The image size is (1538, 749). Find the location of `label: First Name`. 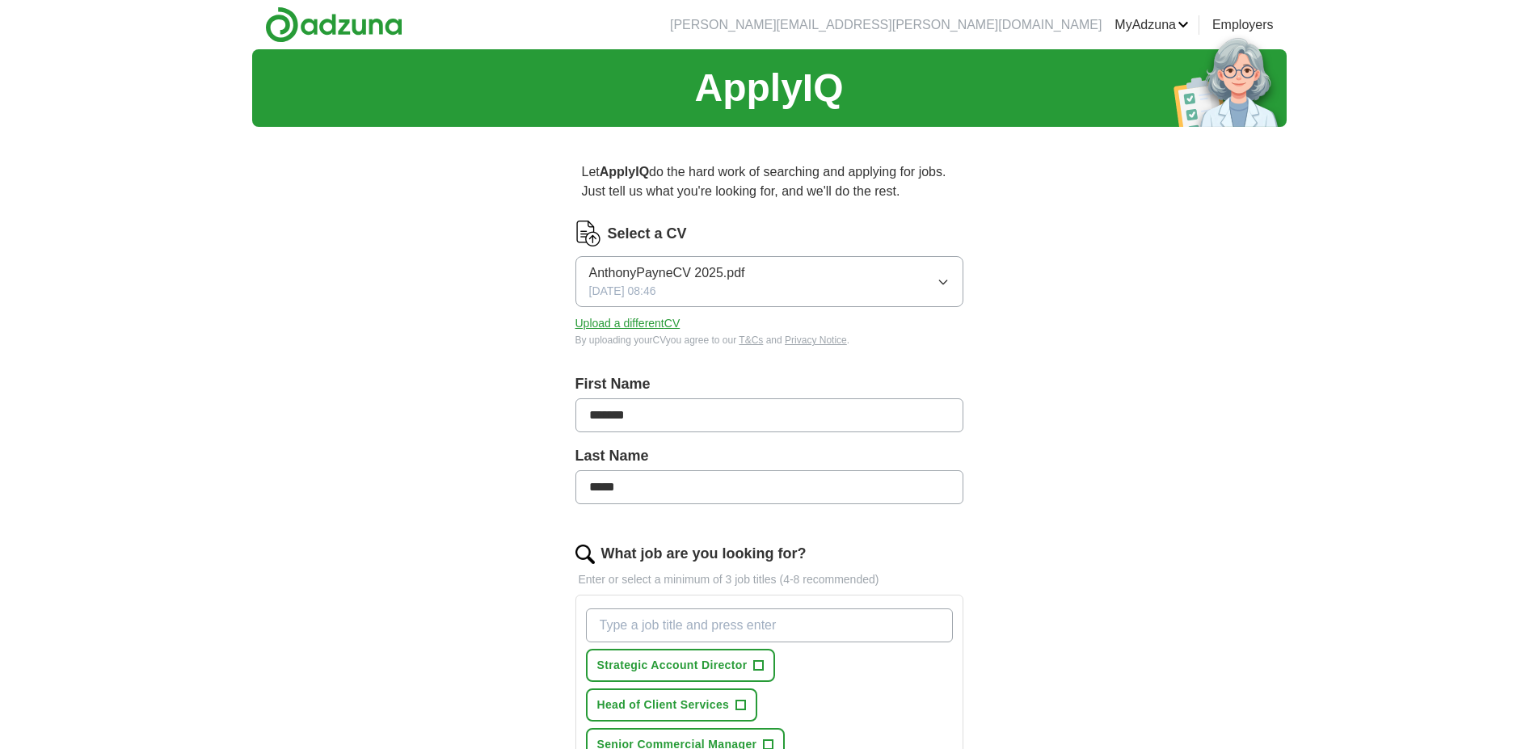

label: First Name is located at coordinates (769, 384).